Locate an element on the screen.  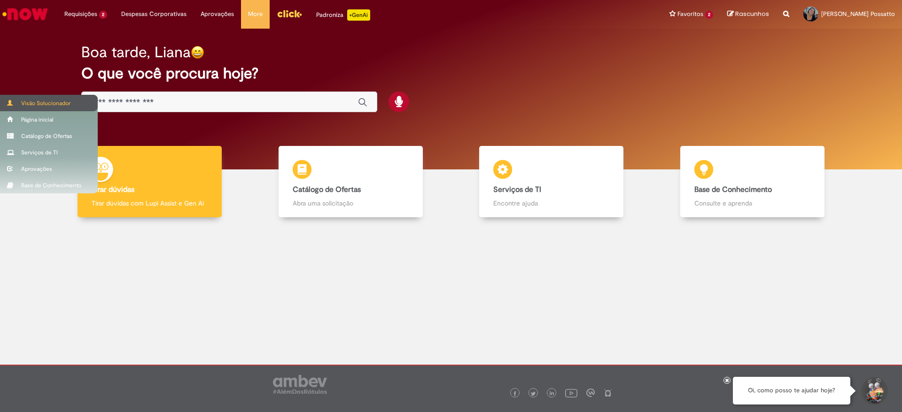
div: Oi, como posso te ajudar hoje? is located at coordinates (791, 391).